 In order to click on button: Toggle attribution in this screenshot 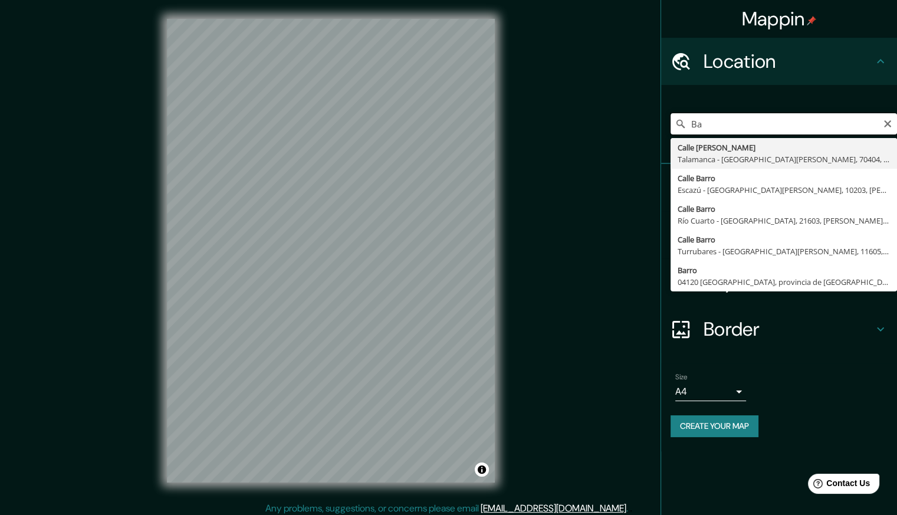, I will do `click(482, 469)`.